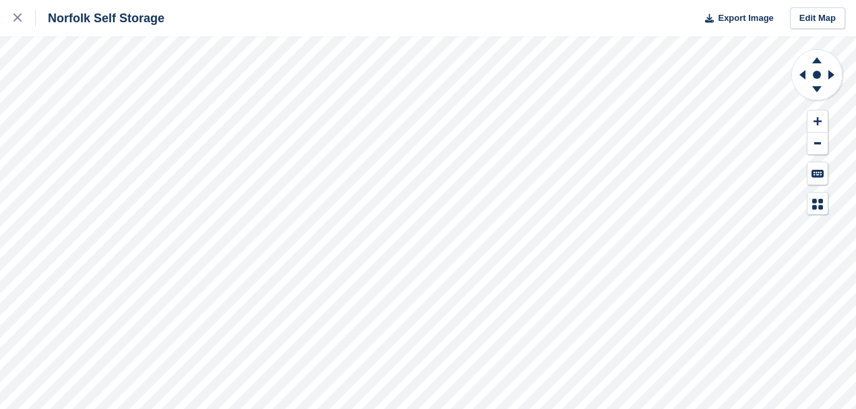 The height and width of the screenshot is (409, 856). I want to click on div: Norfolk Self Storage, so click(100, 18).